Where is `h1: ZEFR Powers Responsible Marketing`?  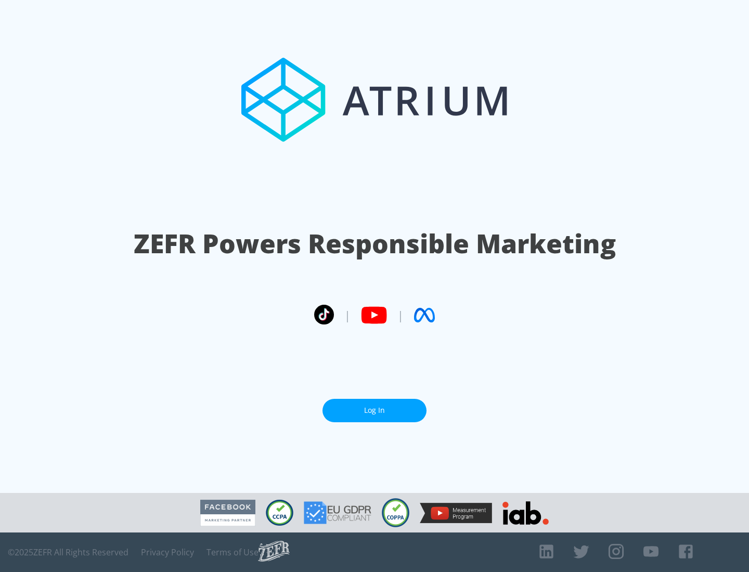
h1: ZEFR Powers Responsible Marketing is located at coordinates (374, 243).